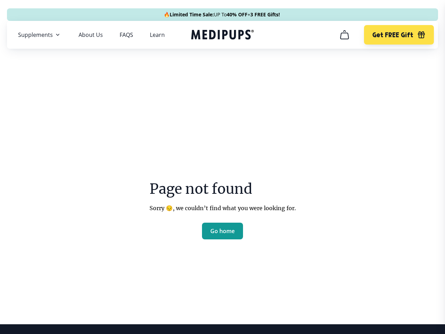 This screenshot has height=334, width=445. What do you see at coordinates (223, 231) in the screenshot?
I see `button: Go home` at bounding box center [223, 231].